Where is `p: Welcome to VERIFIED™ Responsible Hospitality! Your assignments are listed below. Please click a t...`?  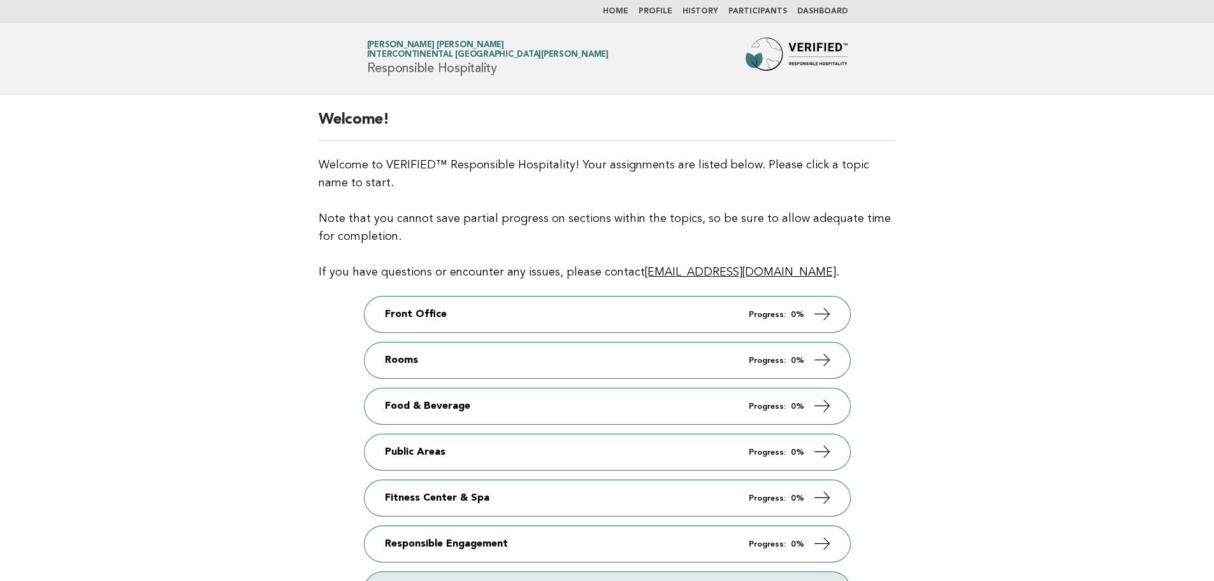
p: Welcome to VERIFIED™ Responsible Hospitality! Your assignments are listed below. Please click a t... is located at coordinates (607, 219).